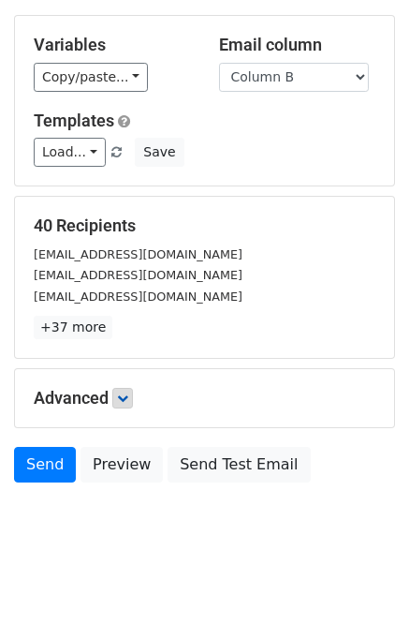  Describe the element at coordinates (204, 398) in the screenshot. I see `h5: Advanced` at that location.